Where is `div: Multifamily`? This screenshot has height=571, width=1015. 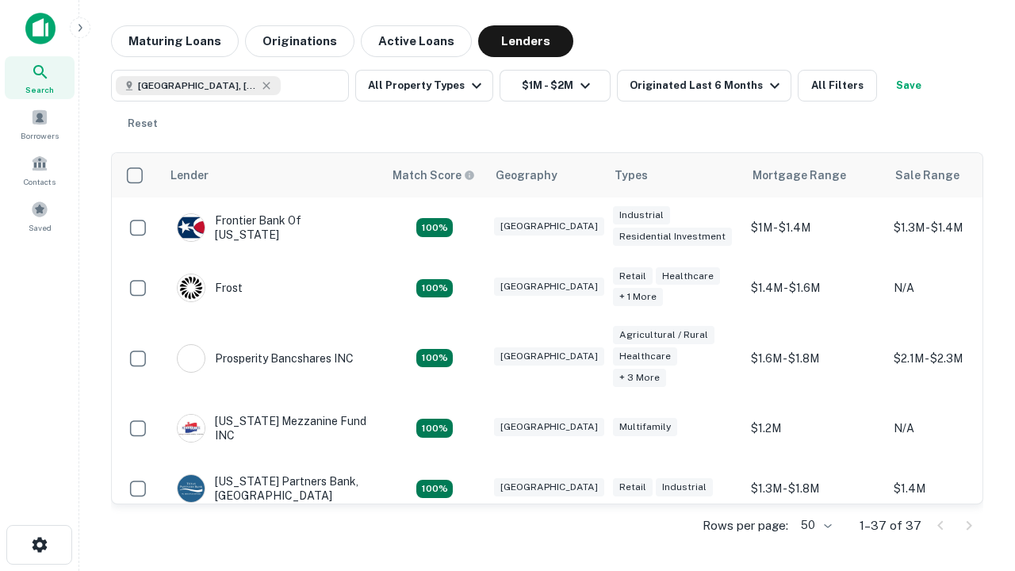 div: Multifamily is located at coordinates (645, 427).